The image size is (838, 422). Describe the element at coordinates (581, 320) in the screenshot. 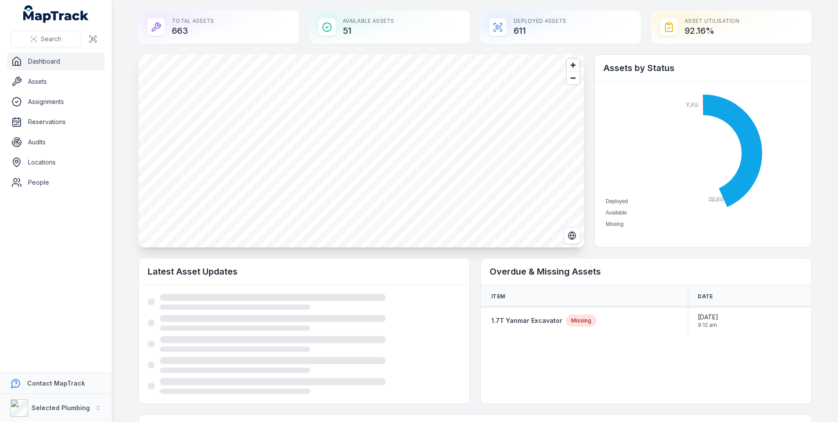

I see `div: Missing` at that location.